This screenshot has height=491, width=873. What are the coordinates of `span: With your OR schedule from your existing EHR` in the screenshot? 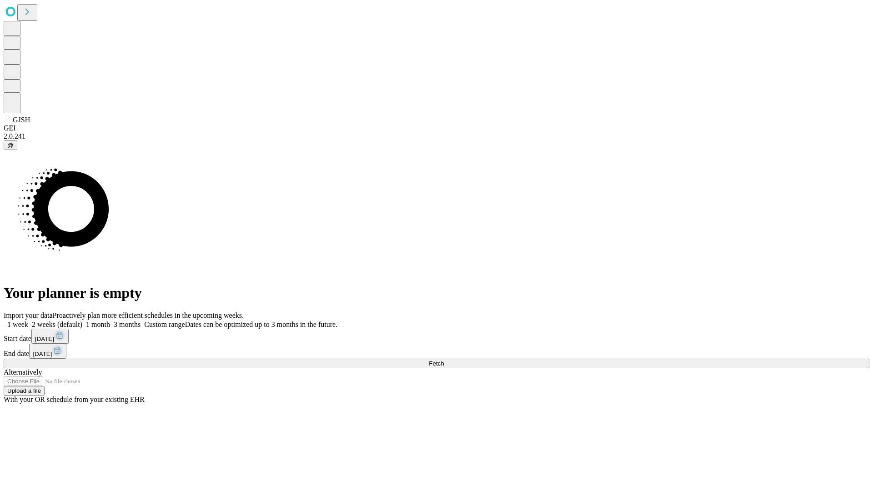 It's located at (74, 399).